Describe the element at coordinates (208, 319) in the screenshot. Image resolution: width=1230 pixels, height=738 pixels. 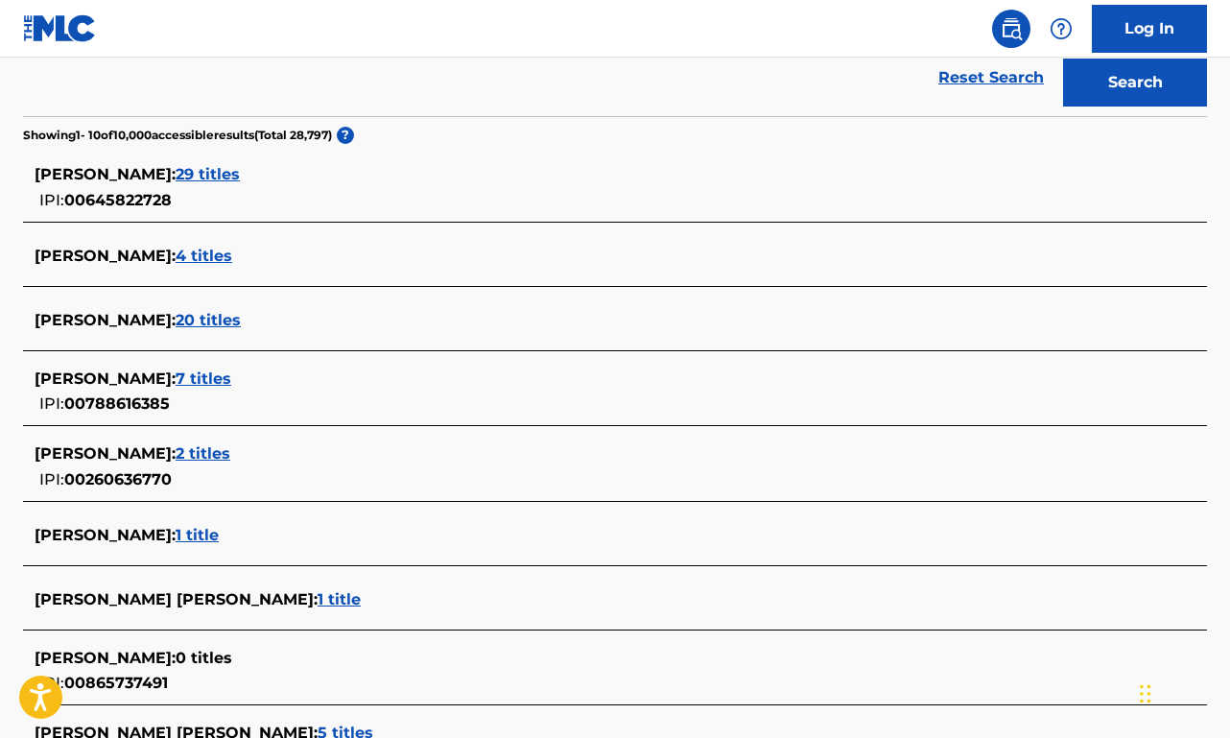
I see `span: 20 titles` at that location.